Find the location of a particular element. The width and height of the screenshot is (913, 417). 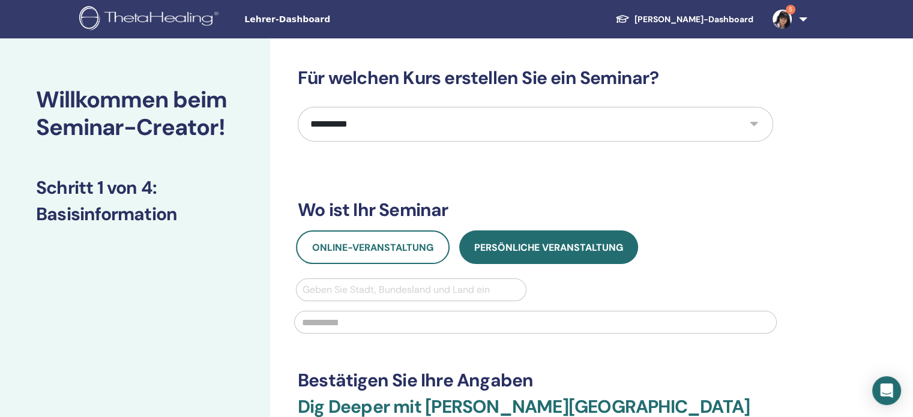

h3: Schritt 1 von 4 : is located at coordinates (135, 188).